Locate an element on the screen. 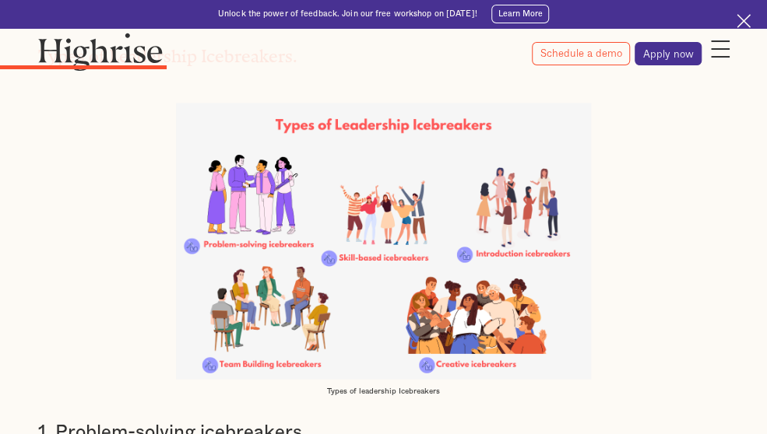  figcaption: Types of leadership Icebreakers is located at coordinates (383, 392).